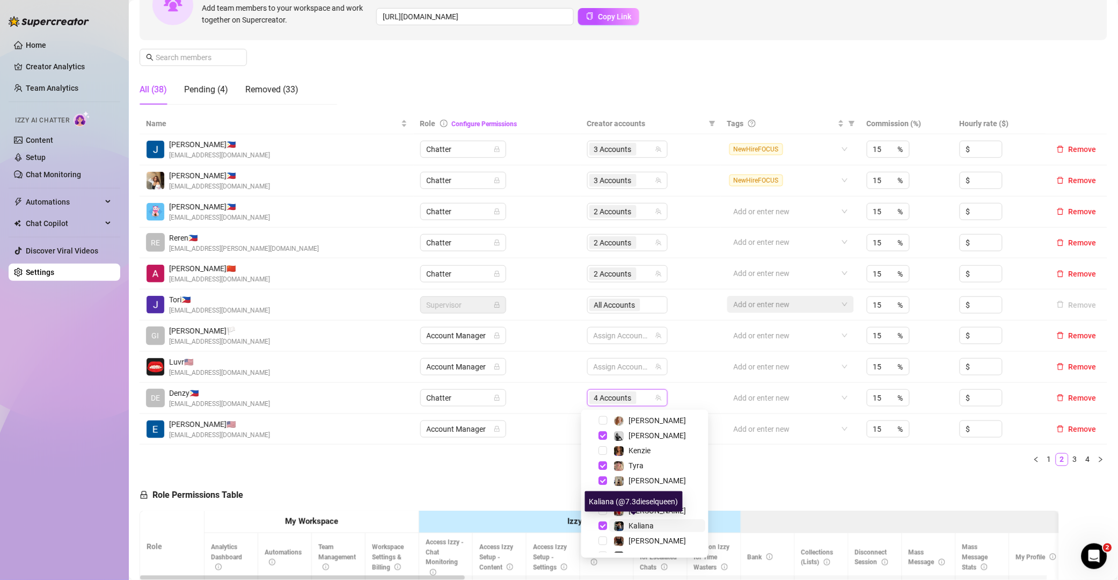 This screenshot has height=580, width=1118. What do you see at coordinates (62, 251) in the screenshot?
I see `a: Discover Viral Videos` at bounding box center [62, 251].